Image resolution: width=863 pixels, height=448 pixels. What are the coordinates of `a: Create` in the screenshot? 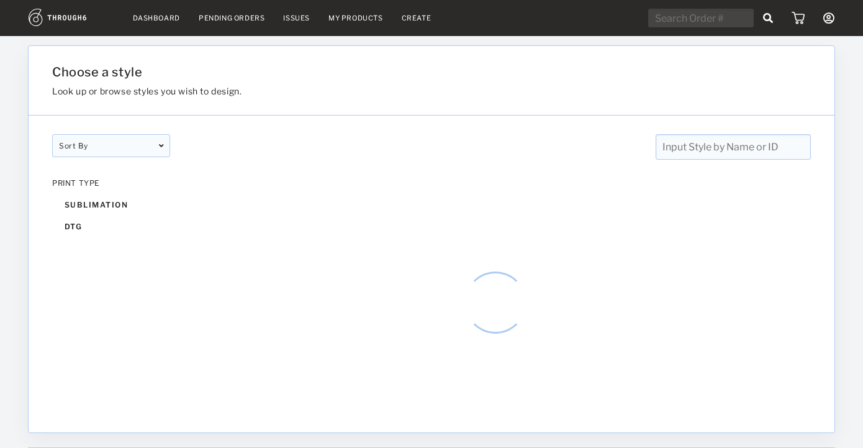 It's located at (417, 18).